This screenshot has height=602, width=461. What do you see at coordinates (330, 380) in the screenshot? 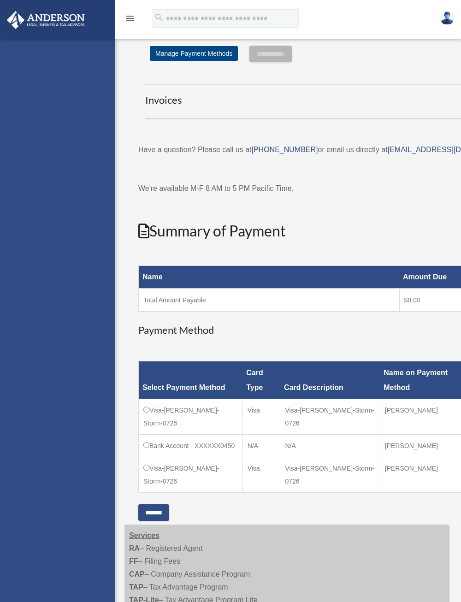
I see `th: Card Description` at bounding box center [330, 380].